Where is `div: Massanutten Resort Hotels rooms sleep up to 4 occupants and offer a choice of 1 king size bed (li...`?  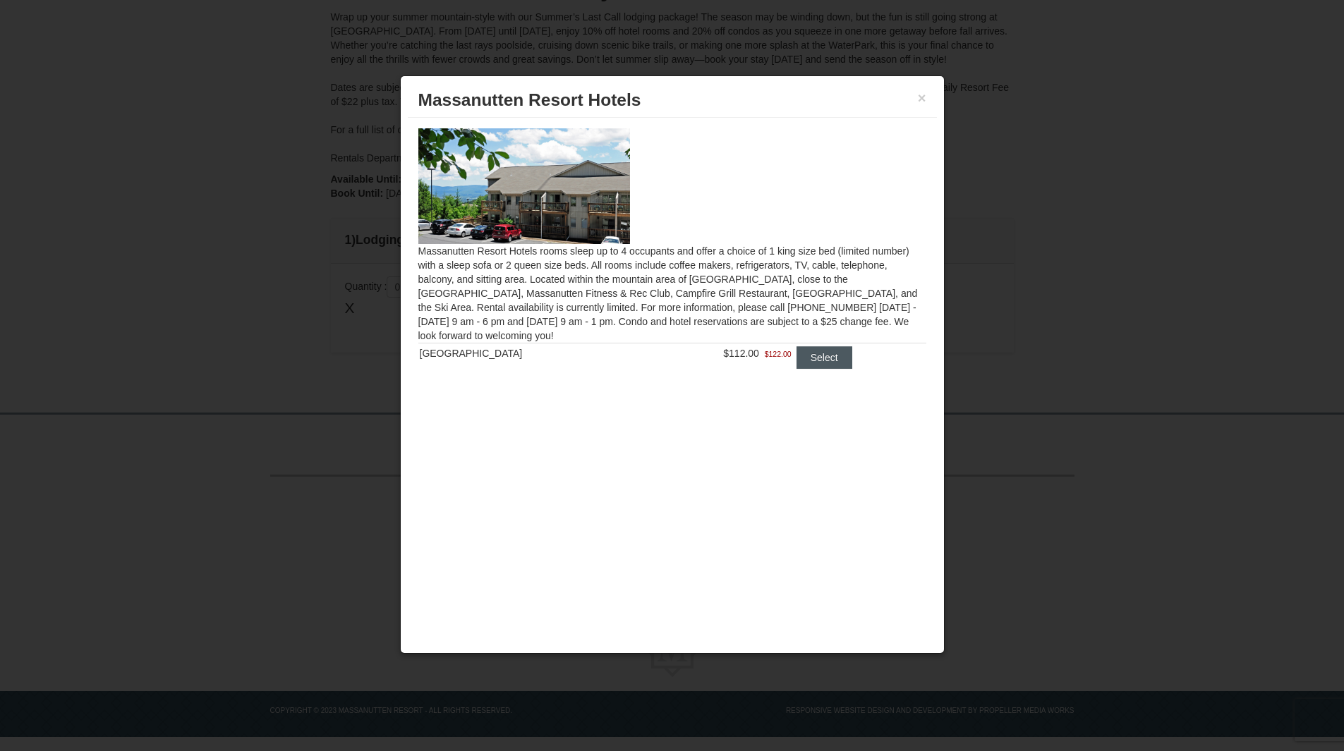 div: Massanutten Resort Hotels rooms sleep up to 4 occupants and offer a choice of 1 king size bed (li... is located at coordinates (672, 257).